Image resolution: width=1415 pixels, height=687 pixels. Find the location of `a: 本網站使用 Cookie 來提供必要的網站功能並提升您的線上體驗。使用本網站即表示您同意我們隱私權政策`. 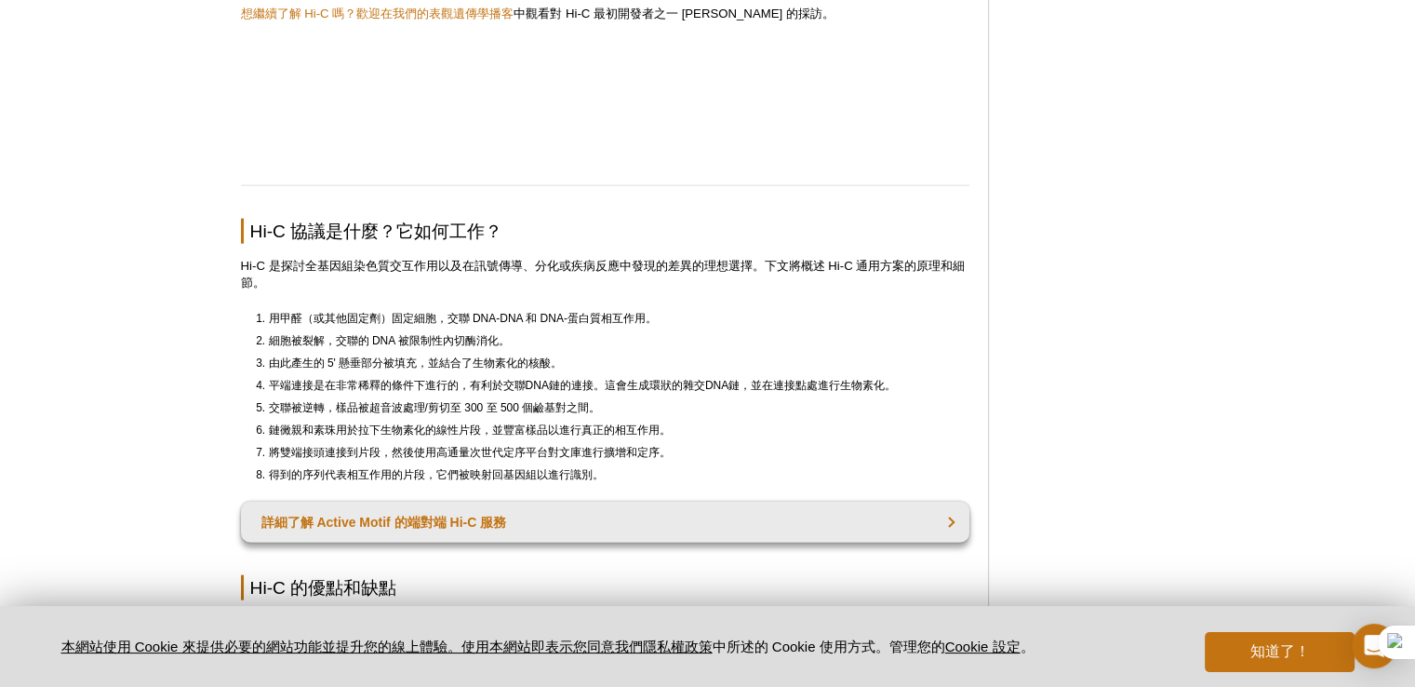

a: 本網站使用 Cookie 來提供必要的網站功能並提升您的線上體驗。使用本網站即表示您同意我們隱私權政策 is located at coordinates (387, 646).